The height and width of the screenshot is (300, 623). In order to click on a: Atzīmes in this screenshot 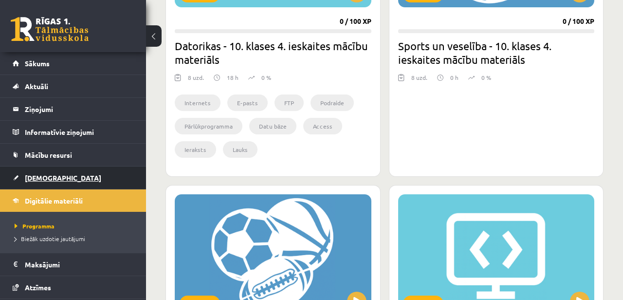, I will do `click(73, 287)`.